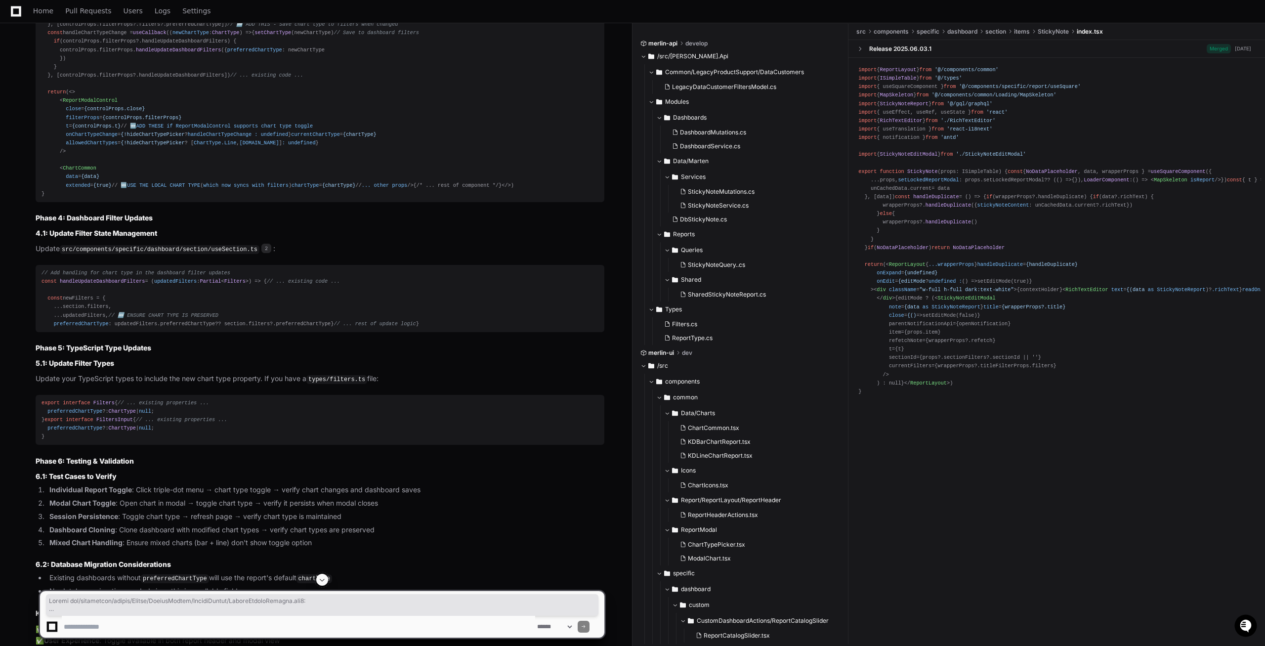 The image size is (1265, 646). I want to click on span: StickyNoteEditModal, so click(908, 154).